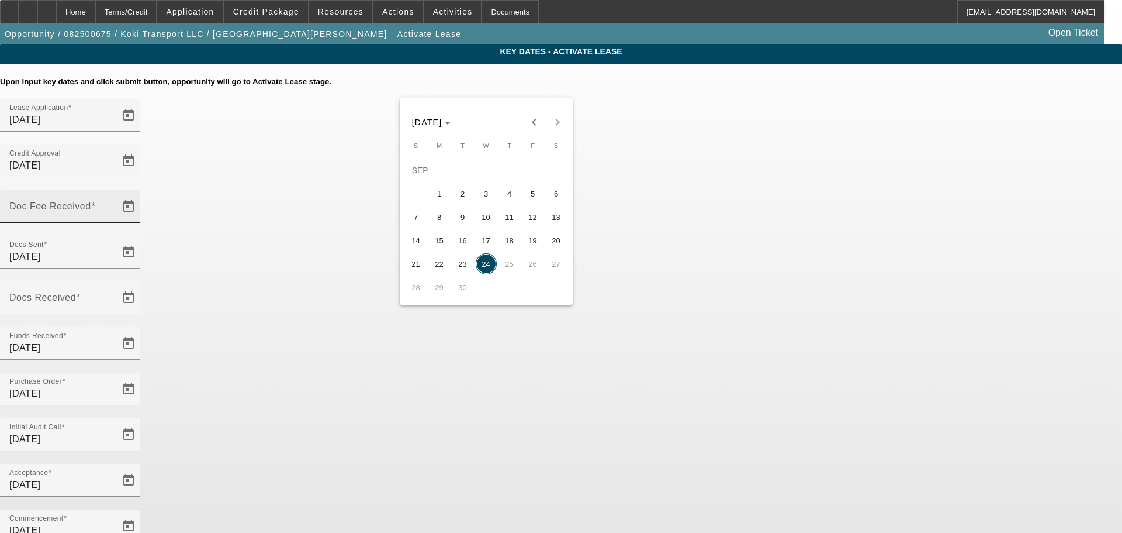  I want to click on span: 18, so click(510, 240).